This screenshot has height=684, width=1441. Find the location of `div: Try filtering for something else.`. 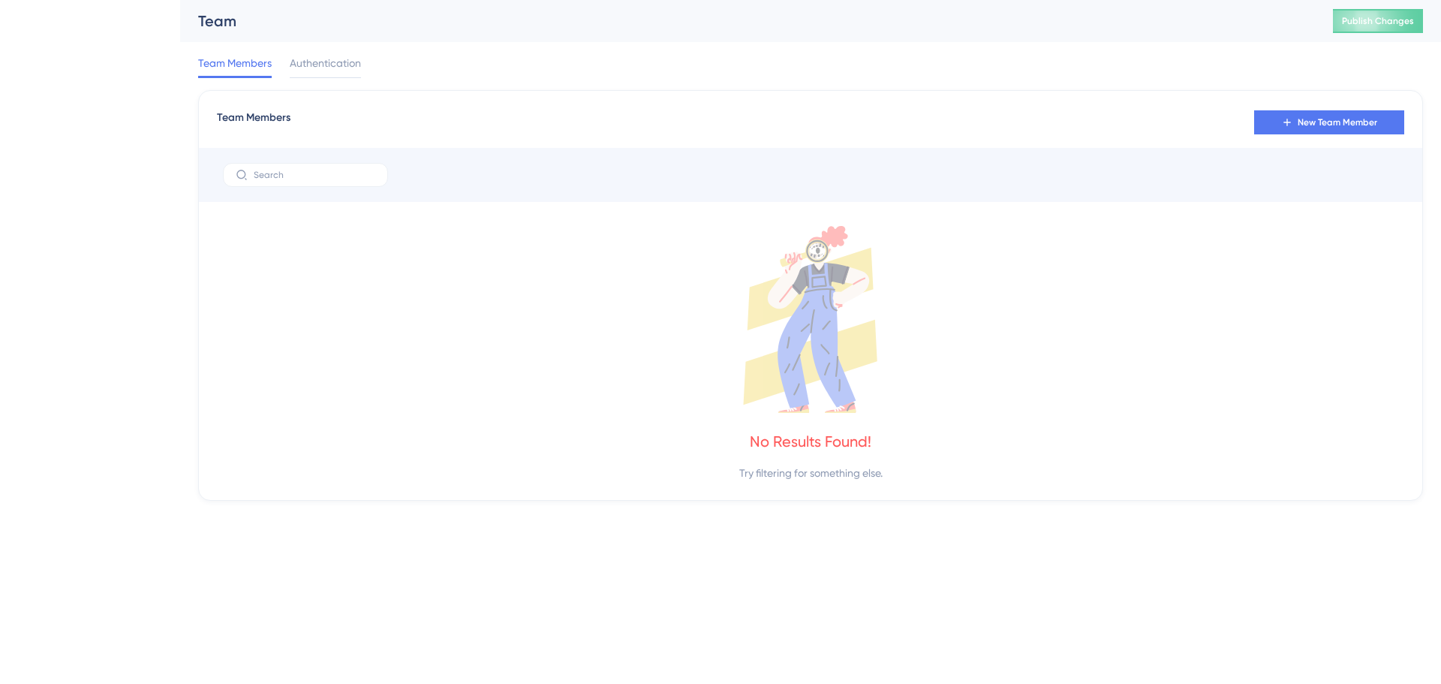

div: Try filtering for something else. is located at coordinates (810, 473).